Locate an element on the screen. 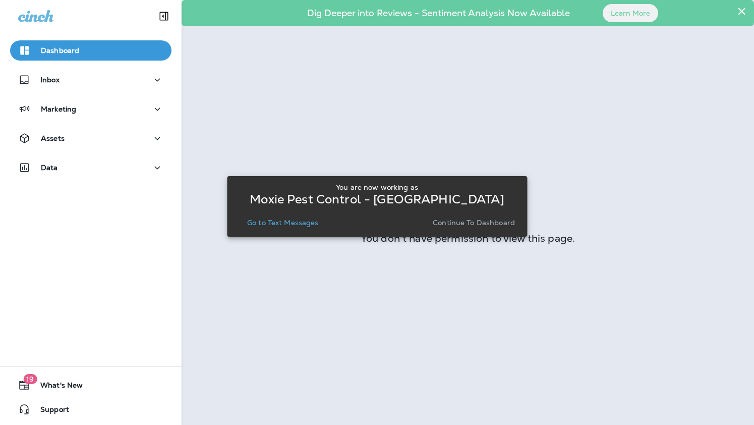  button: Go to Text Messages is located at coordinates (283, 223).